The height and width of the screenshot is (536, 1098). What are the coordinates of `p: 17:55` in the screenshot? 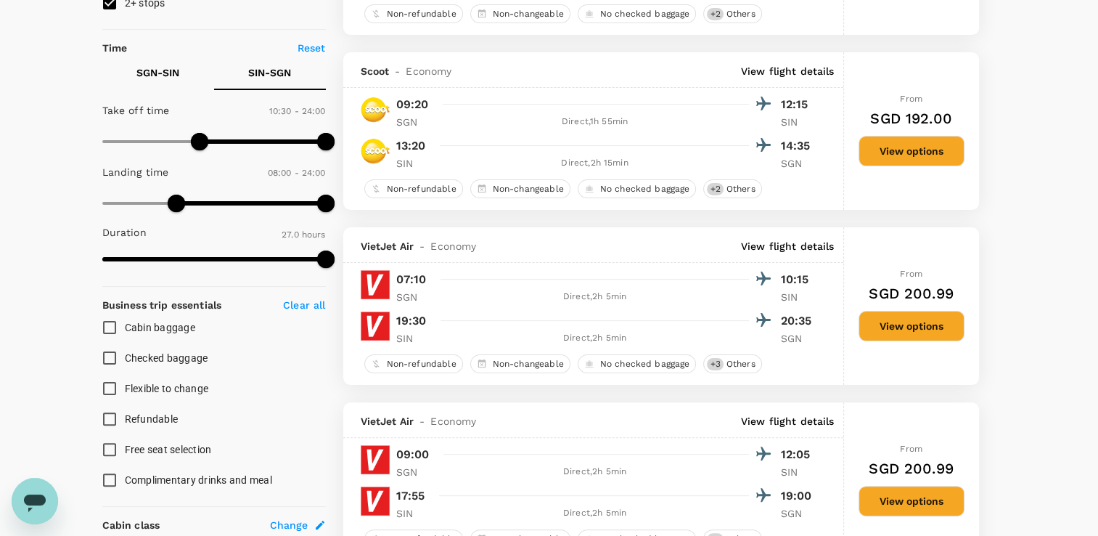 It's located at (411, 496).